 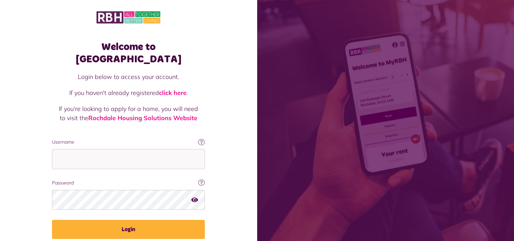 What do you see at coordinates (173, 92) in the screenshot?
I see `a: click here` at bounding box center [173, 92].